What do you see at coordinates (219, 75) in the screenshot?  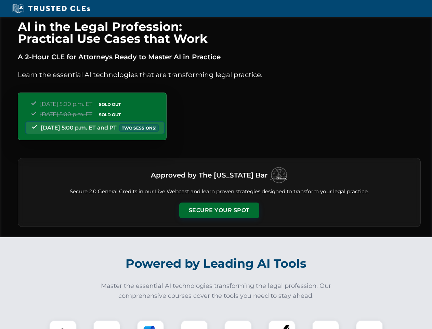 I see `p: Learn the essential AI technologies that are transforming legal practice.` at bounding box center [219, 75].